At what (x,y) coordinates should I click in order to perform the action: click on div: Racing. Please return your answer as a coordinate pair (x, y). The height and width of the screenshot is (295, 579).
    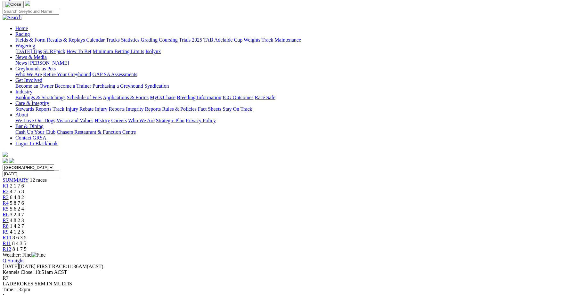
    Looking at the image, I should click on (296, 40).